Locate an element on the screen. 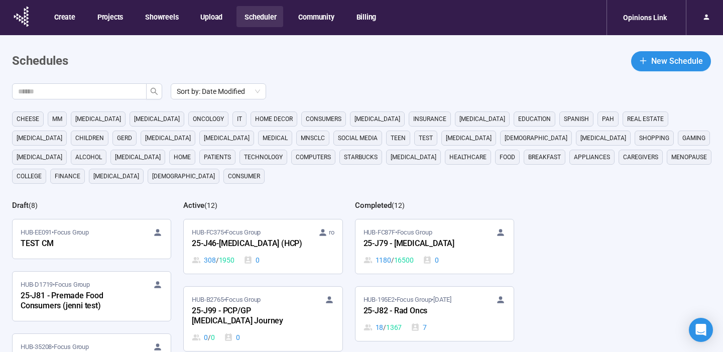 Image resolution: width=723 pixels, height=352 pixels. span: Insurance is located at coordinates (430, 119).